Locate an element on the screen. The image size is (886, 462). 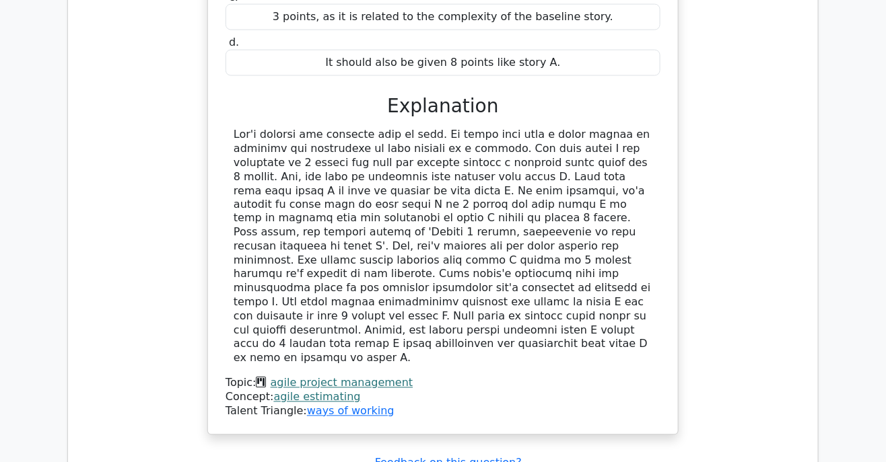
div: Topic: is located at coordinates (443, 384).